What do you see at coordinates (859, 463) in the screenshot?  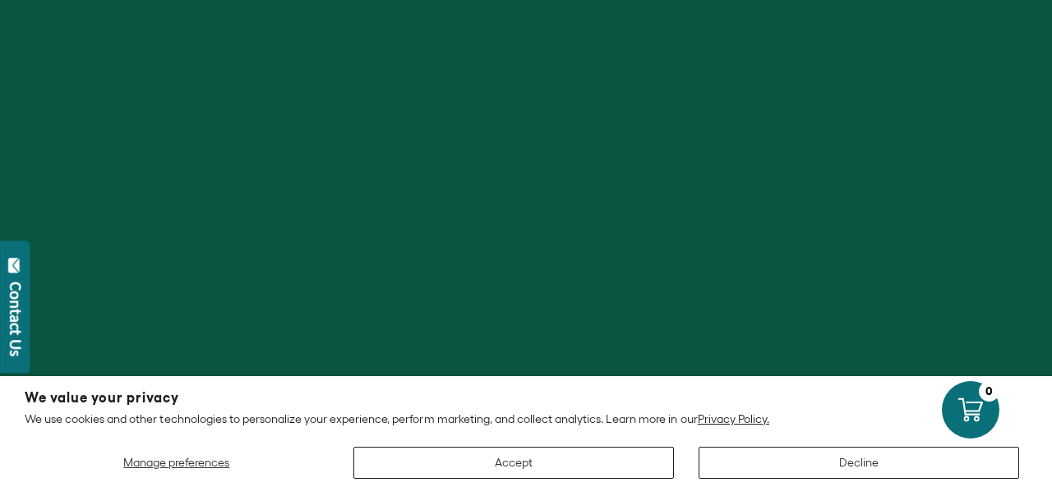 I see `button: Decline` at bounding box center [859, 463].